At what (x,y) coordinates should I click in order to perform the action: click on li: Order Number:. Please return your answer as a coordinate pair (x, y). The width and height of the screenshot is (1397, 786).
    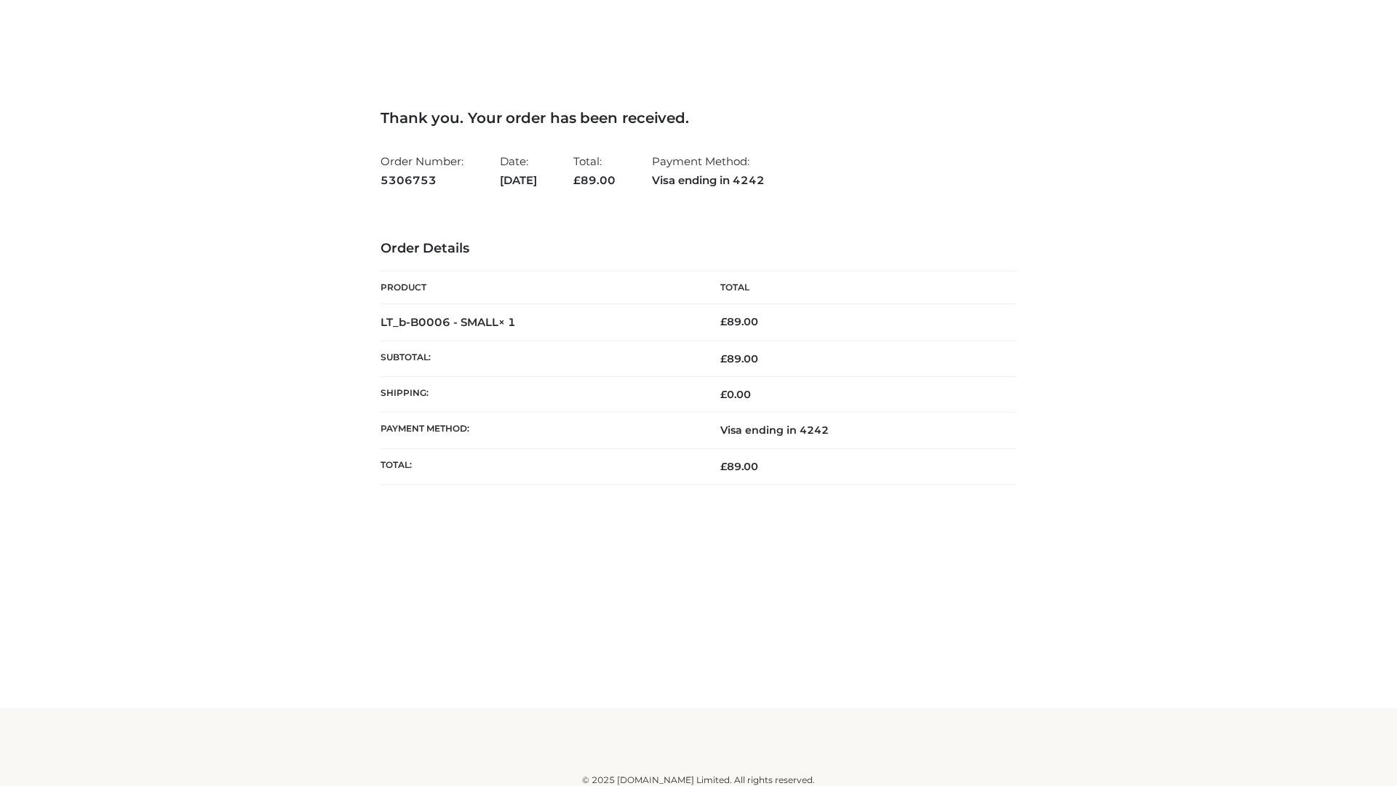
    Looking at the image, I should click on (422, 170).